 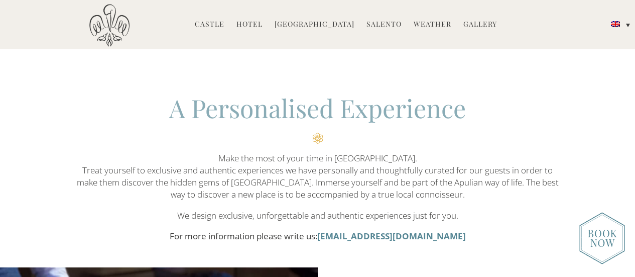 I want to click on a: Weather, so click(x=432, y=25).